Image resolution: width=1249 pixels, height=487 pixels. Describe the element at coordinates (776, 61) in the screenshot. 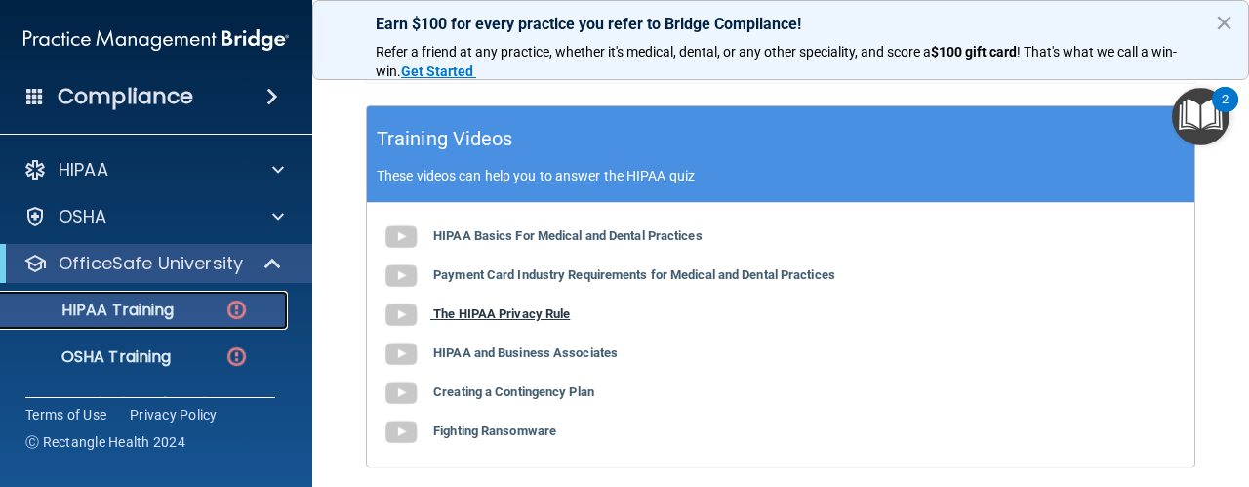

I see `span: ! That's what we call a win-win.` at that location.